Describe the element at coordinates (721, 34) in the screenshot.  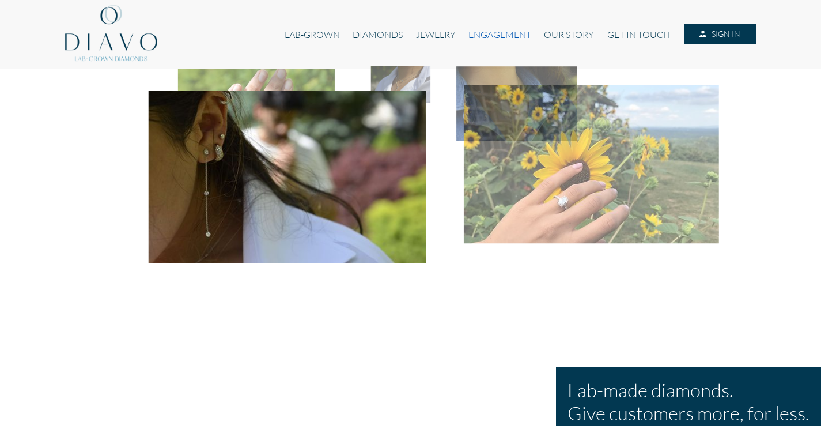
I see `a: SIGN IN` at that location.